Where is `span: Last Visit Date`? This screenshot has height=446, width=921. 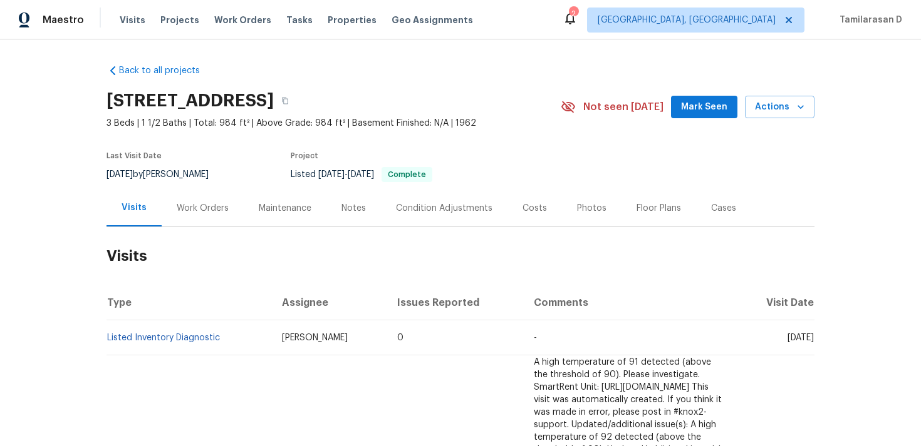
span: Last Visit Date is located at coordinates (134, 156).